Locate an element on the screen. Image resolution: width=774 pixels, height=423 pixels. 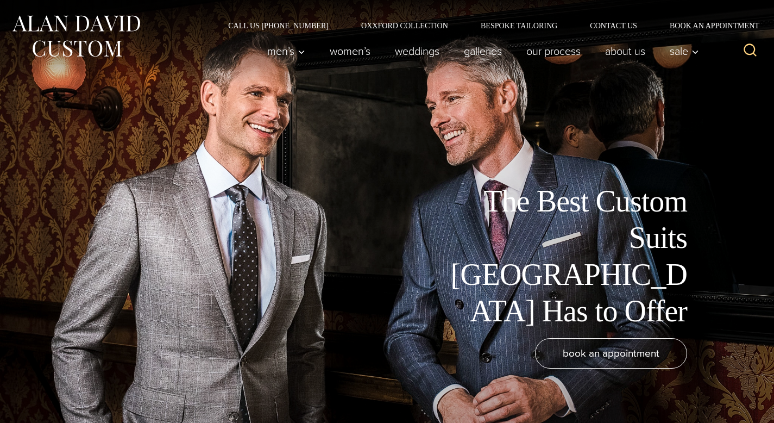
span: Men’s is located at coordinates (286, 51).